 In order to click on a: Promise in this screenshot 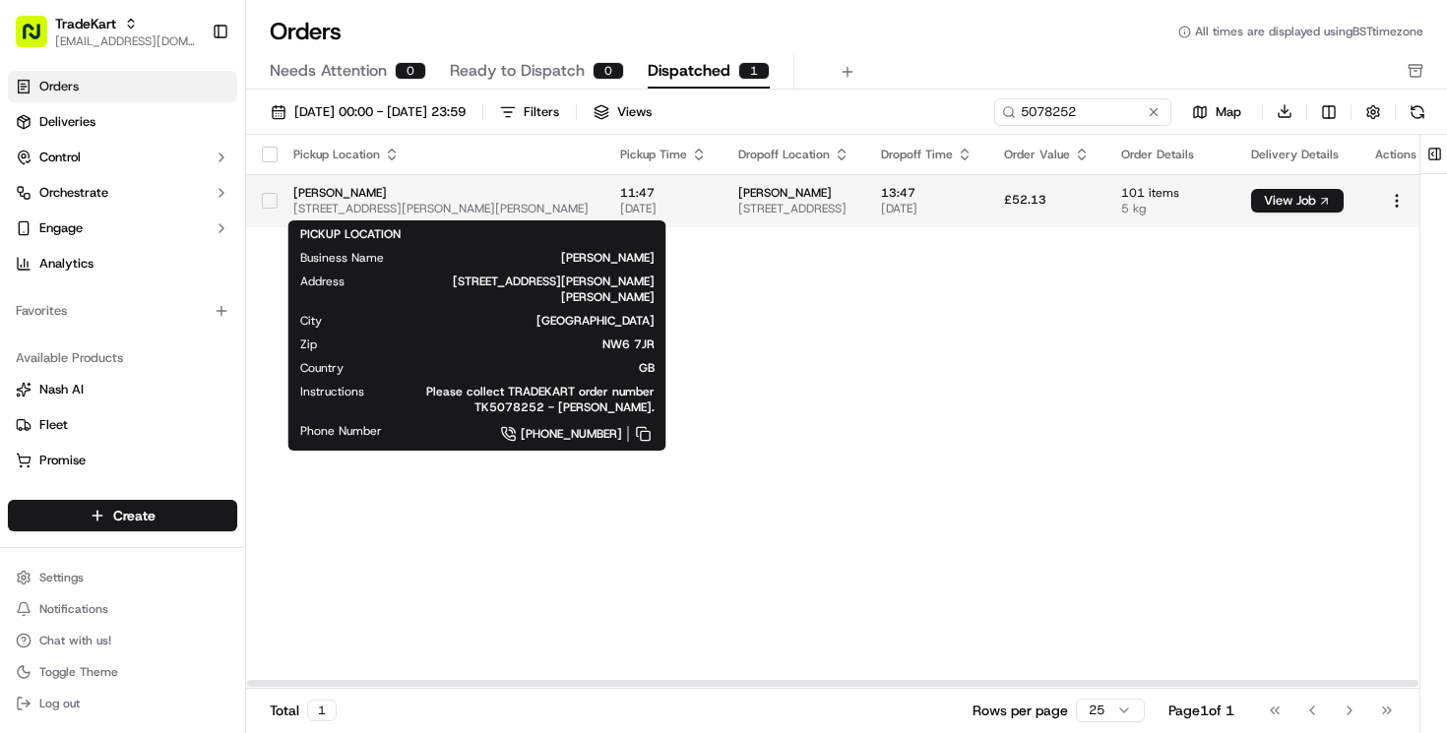, I will do `click(122, 461)`.